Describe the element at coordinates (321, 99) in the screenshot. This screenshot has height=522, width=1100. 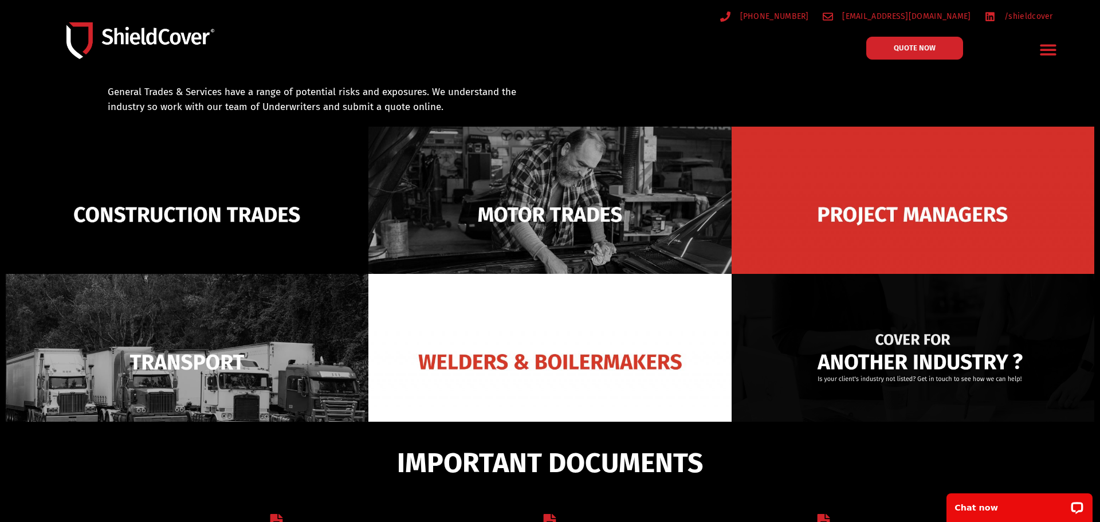
I see `p: General Trades & Services have a range of potential risks and exposures. We understand the indust...` at that location.